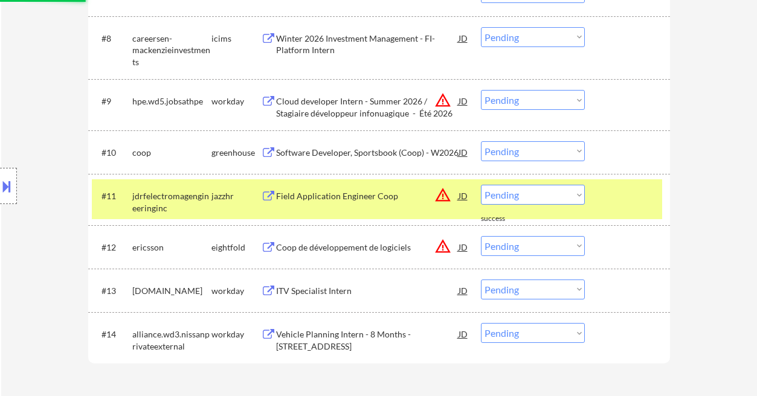  I want to click on div: Cloud developer Intern - Summer 2026 / Stagiaire développeur infonuagique - Été 2026, so click(367, 107).